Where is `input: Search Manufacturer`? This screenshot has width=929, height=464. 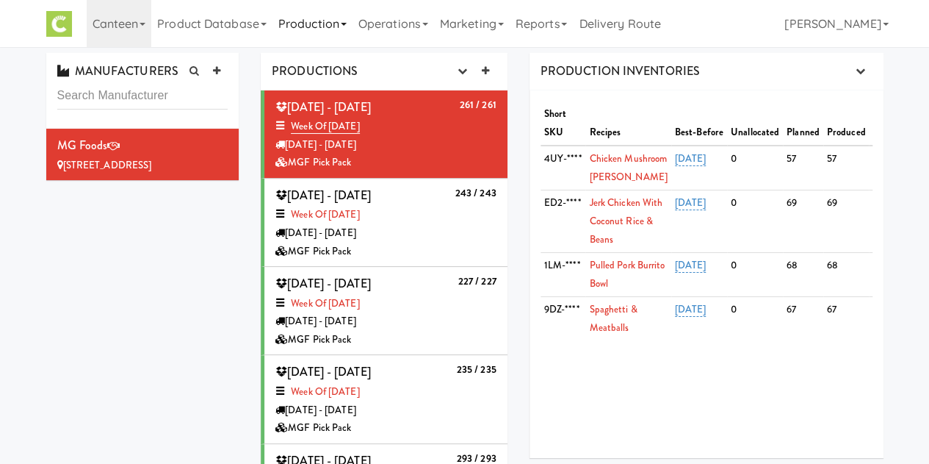 input: Search Manufacturer is located at coordinates (143, 95).